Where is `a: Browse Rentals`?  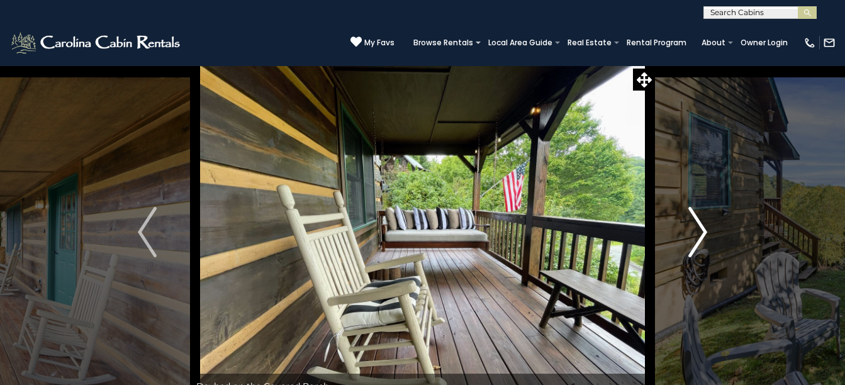
a: Browse Rentals is located at coordinates (443, 43).